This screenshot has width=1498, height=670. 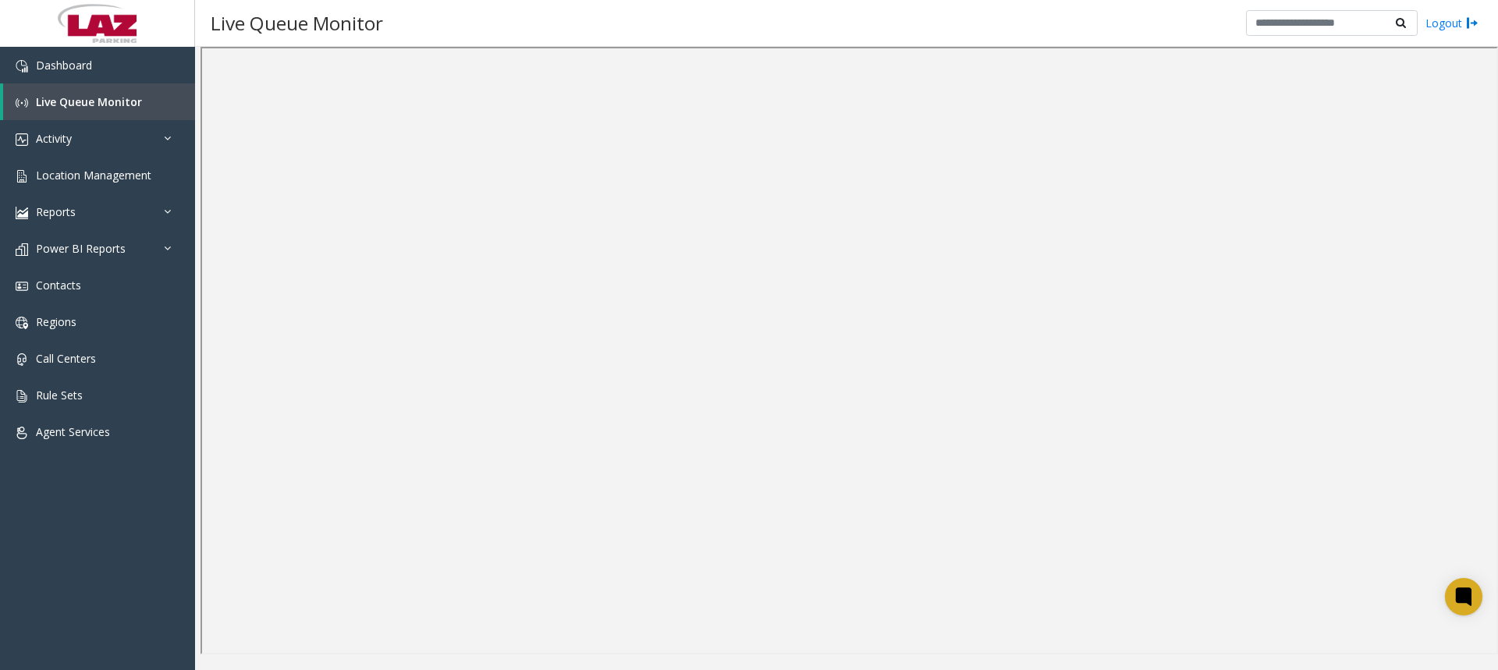 What do you see at coordinates (64, 65) in the screenshot?
I see `span: Dashboard` at bounding box center [64, 65].